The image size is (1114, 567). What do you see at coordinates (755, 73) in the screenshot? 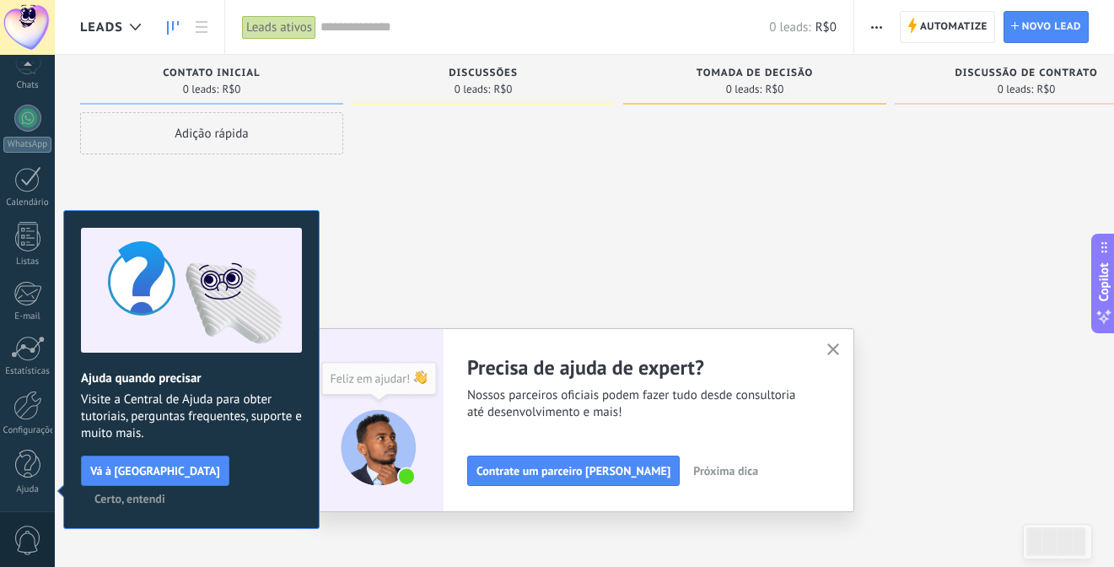
I see `span: Tomada de decisão` at bounding box center [755, 73].